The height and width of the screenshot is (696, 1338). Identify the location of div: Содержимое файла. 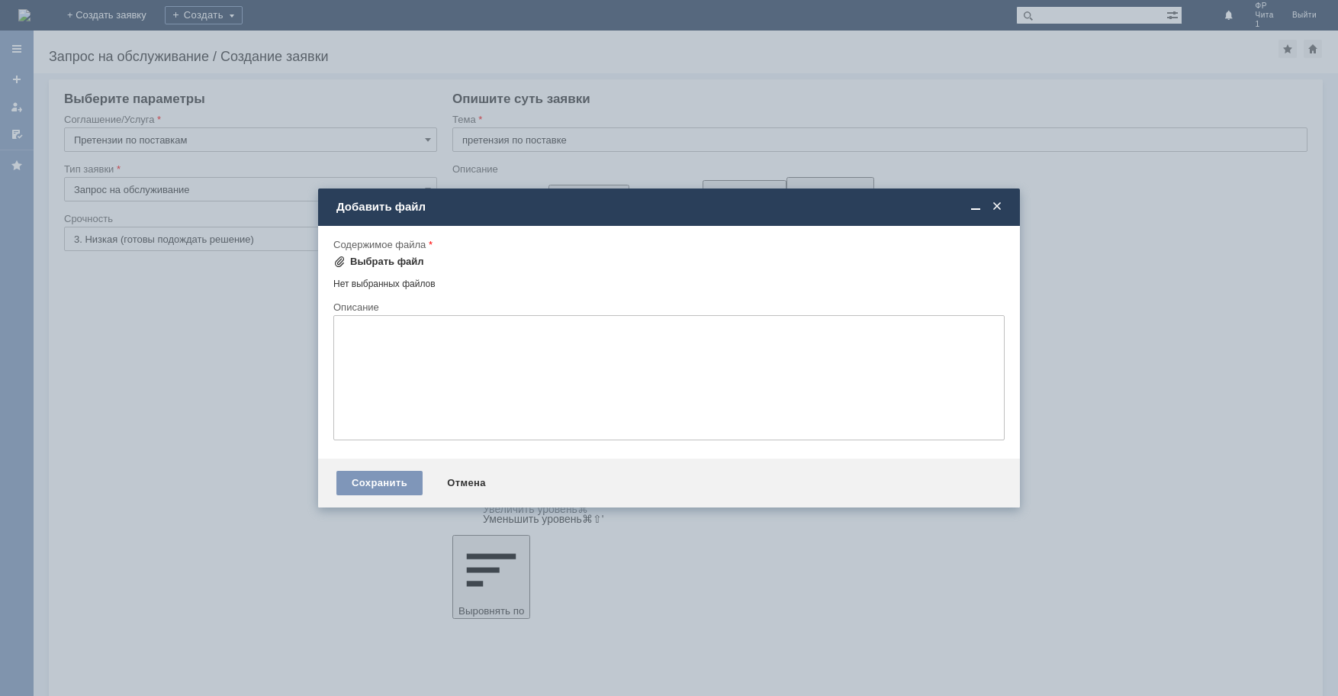
(668, 244).